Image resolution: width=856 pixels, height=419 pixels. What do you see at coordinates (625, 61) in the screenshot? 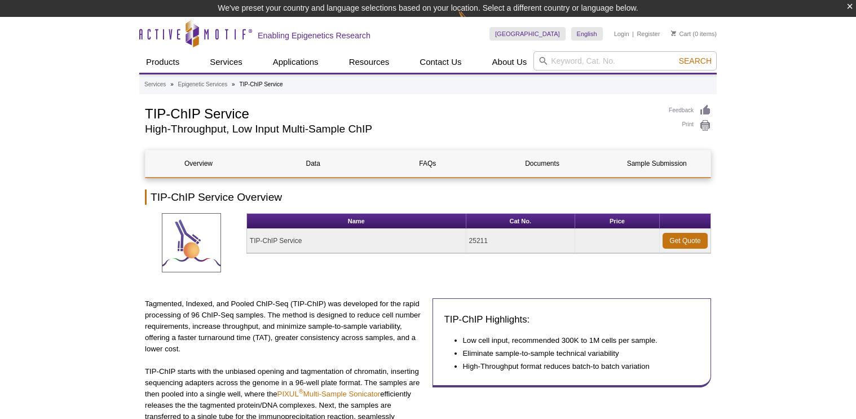
I see `input: Keyword, Cat. No.` at bounding box center [625, 61].